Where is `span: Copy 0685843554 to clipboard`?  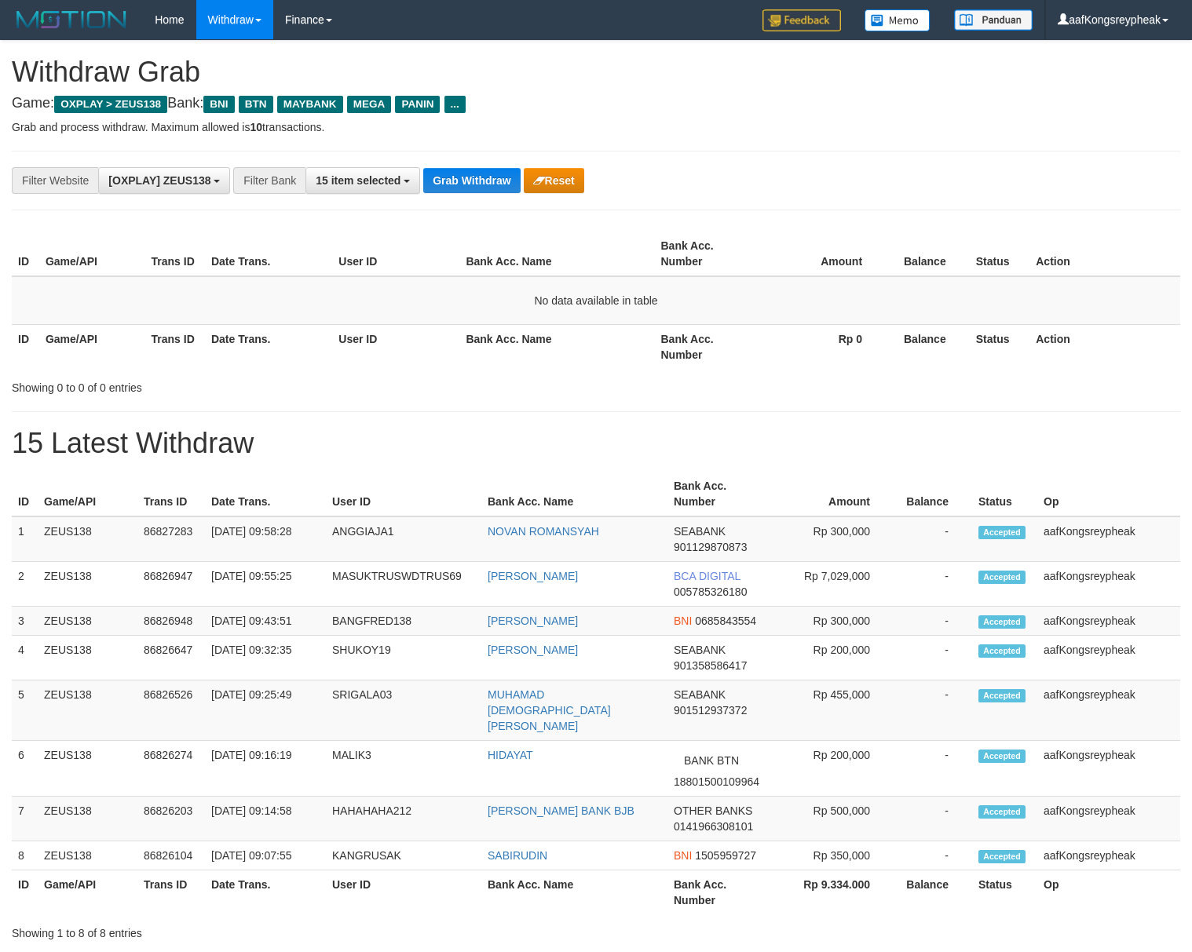
span: Copy 0685843554 to clipboard is located at coordinates (725, 621).